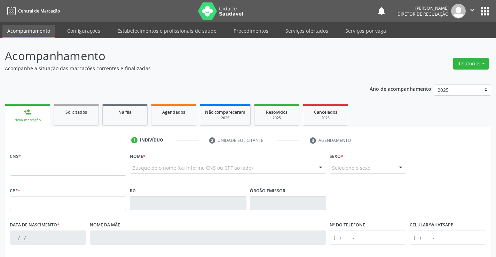 The image size is (496, 257). I want to click on a: Configurações, so click(84, 31).